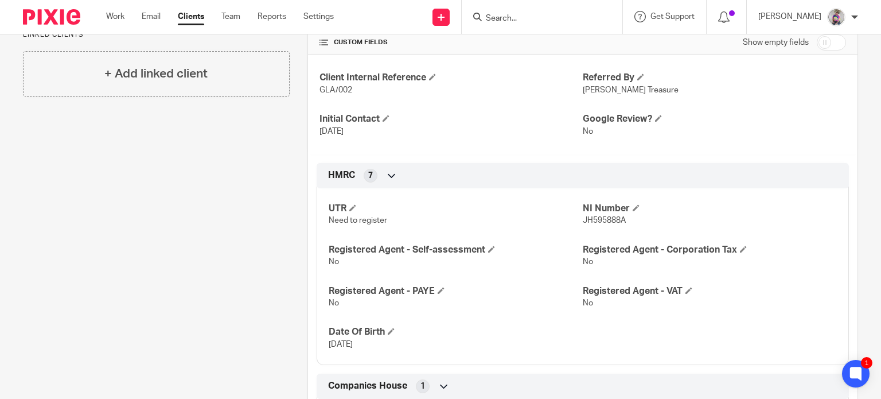 This screenshot has width=881, height=399. I want to click on h4: Registered Agent - Self-assessment, so click(456, 250).